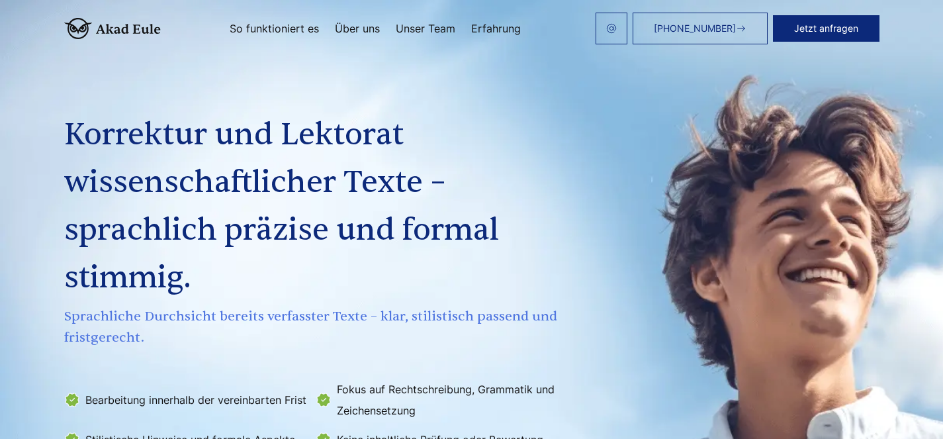 The width and height of the screenshot is (943, 439). Describe the element at coordinates (112, 28) in the screenshot. I see `img: logo` at that location.